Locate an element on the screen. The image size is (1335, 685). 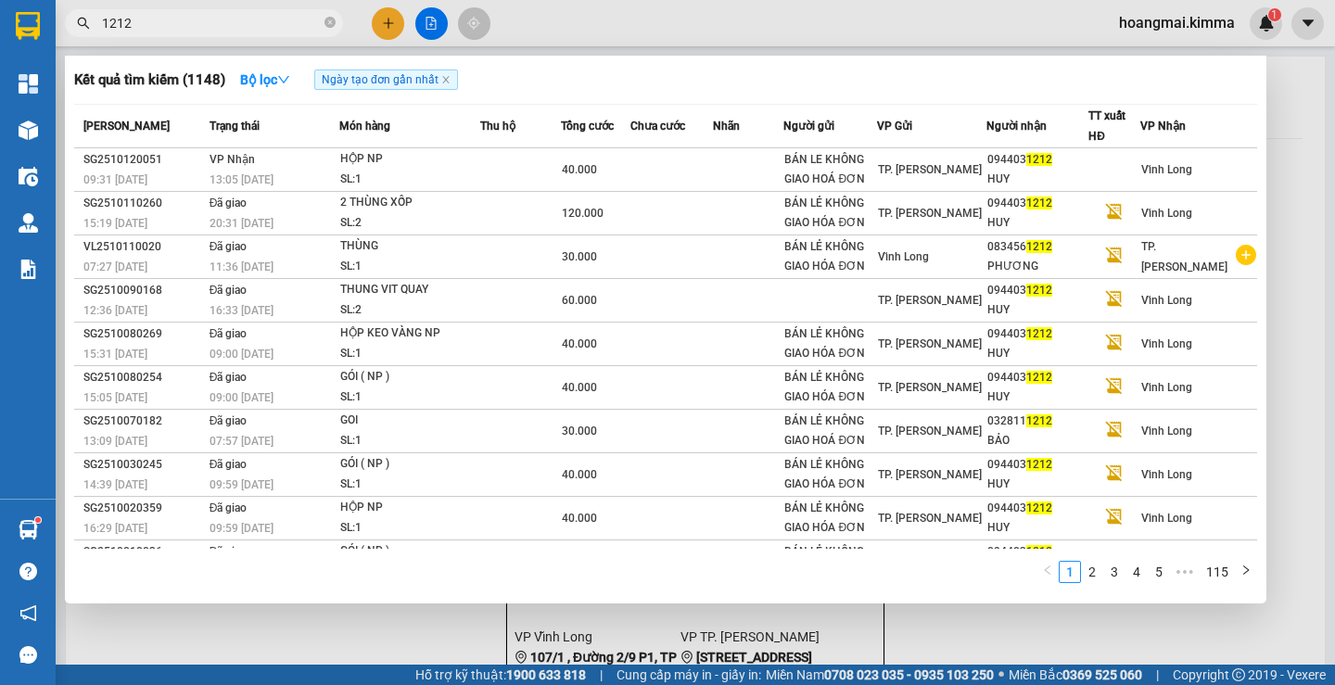
div: SG2510030245 is located at coordinates (144, 464).